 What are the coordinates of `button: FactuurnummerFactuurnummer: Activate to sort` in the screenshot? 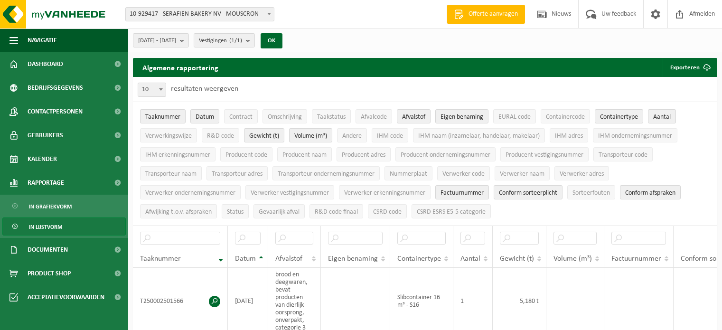 It's located at (462, 192).